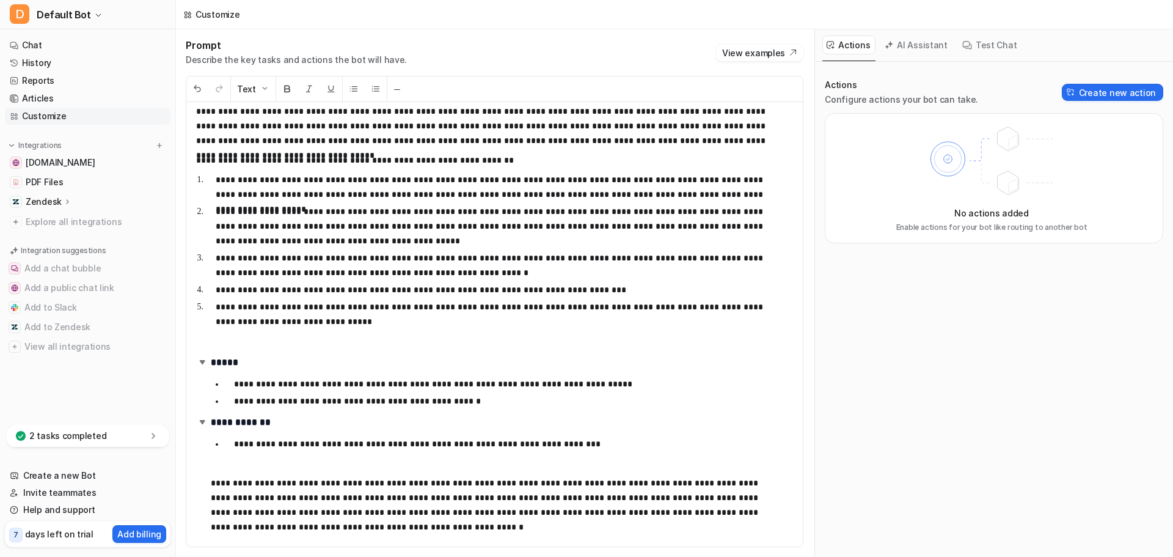 The image size is (1173, 557). What do you see at coordinates (16, 182) in the screenshot?
I see `img: PDF Files` at bounding box center [16, 182].